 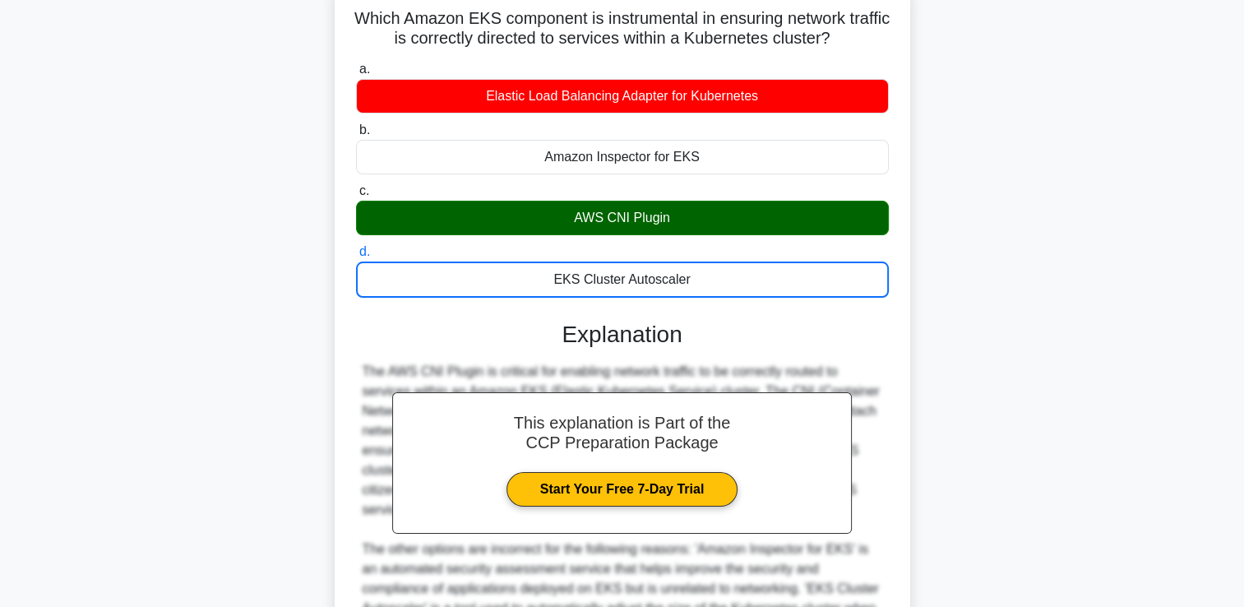 I want to click on span: d., so click(x=364, y=251).